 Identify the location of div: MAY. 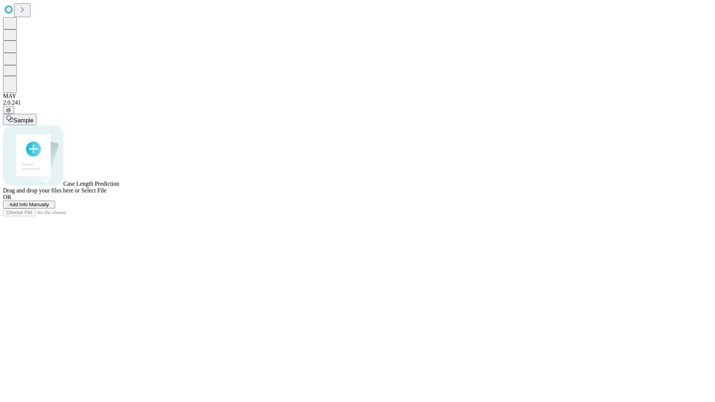
(357, 96).